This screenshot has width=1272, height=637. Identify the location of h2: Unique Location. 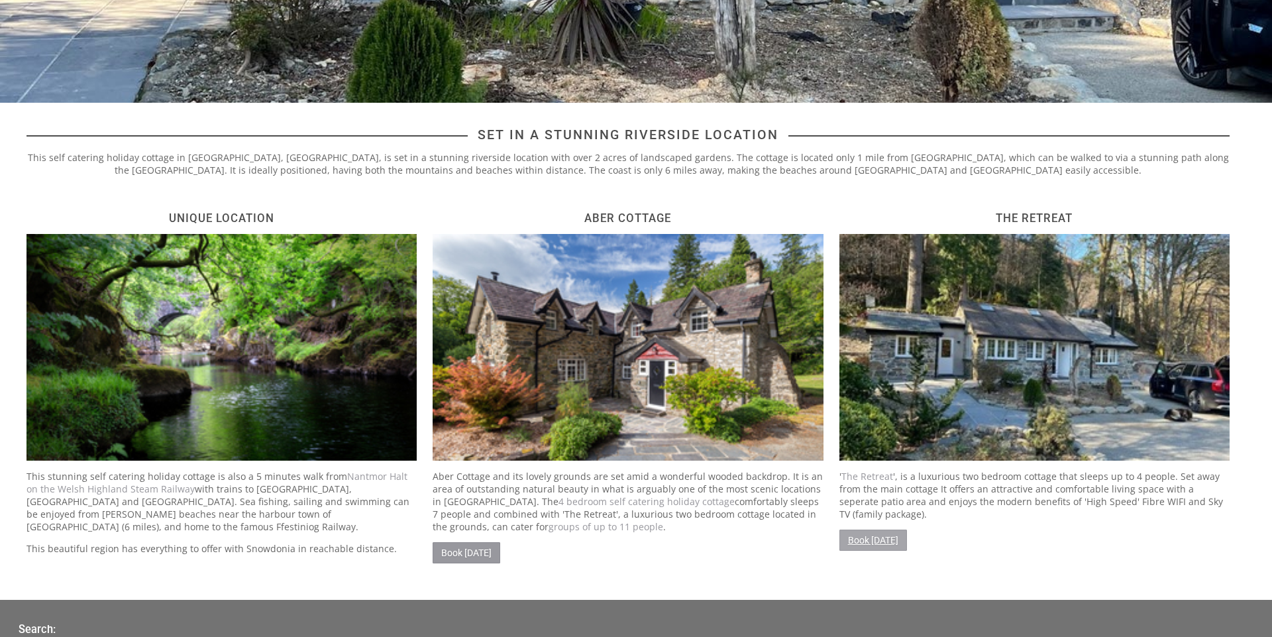
(221, 218).